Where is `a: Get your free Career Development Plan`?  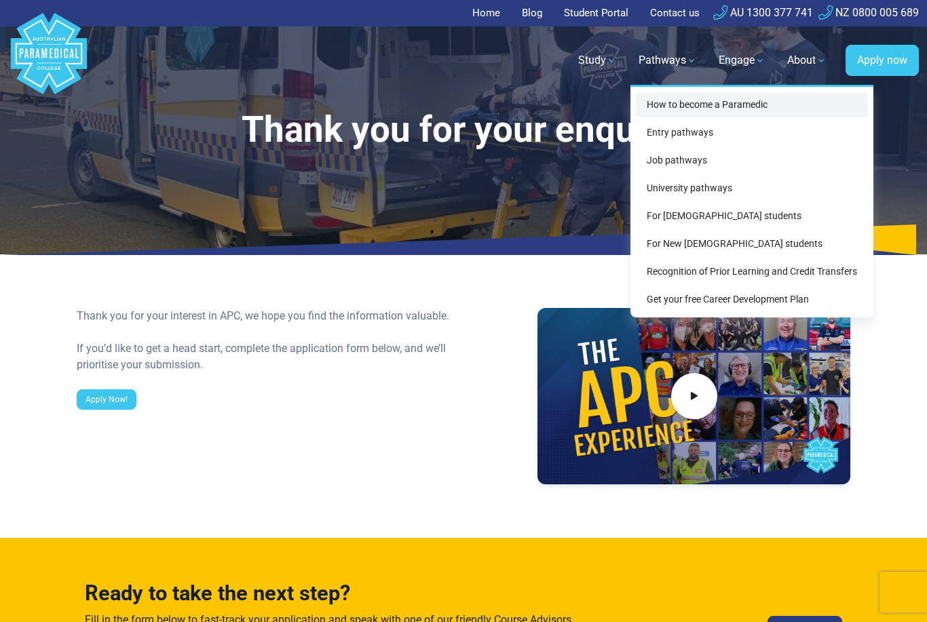
a: Get your free Career Development Plan is located at coordinates (752, 299).